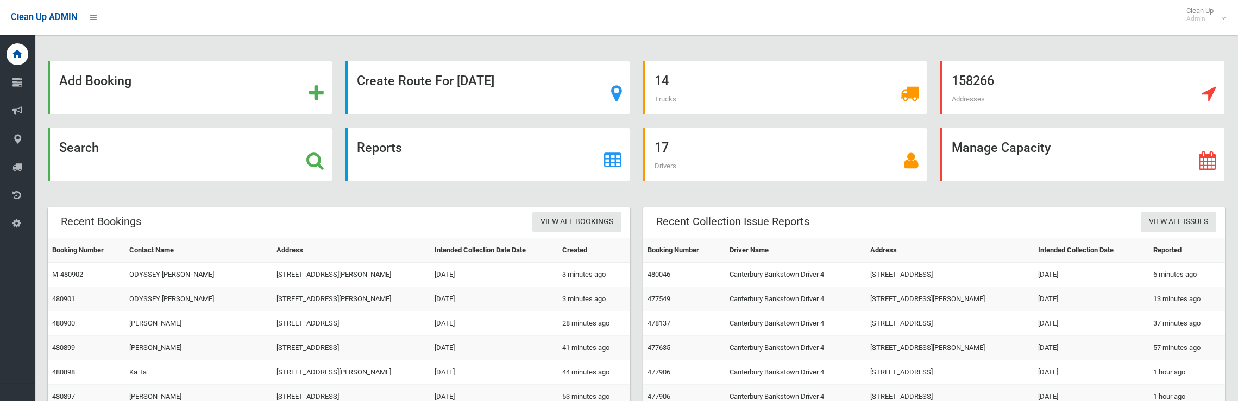  Describe the element at coordinates (488, 154) in the screenshot. I see `a: Reports` at that location.